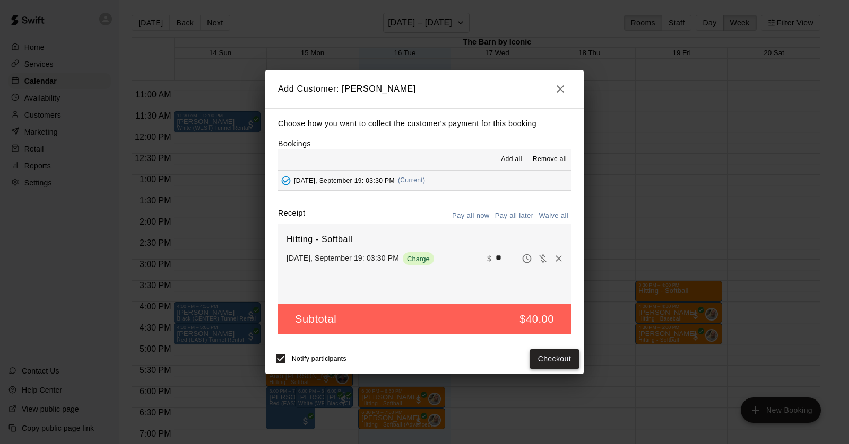 This screenshot has height=444, width=849. What do you see at coordinates (550, 160) in the screenshot?
I see `span: Remove all` at bounding box center [550, 160].